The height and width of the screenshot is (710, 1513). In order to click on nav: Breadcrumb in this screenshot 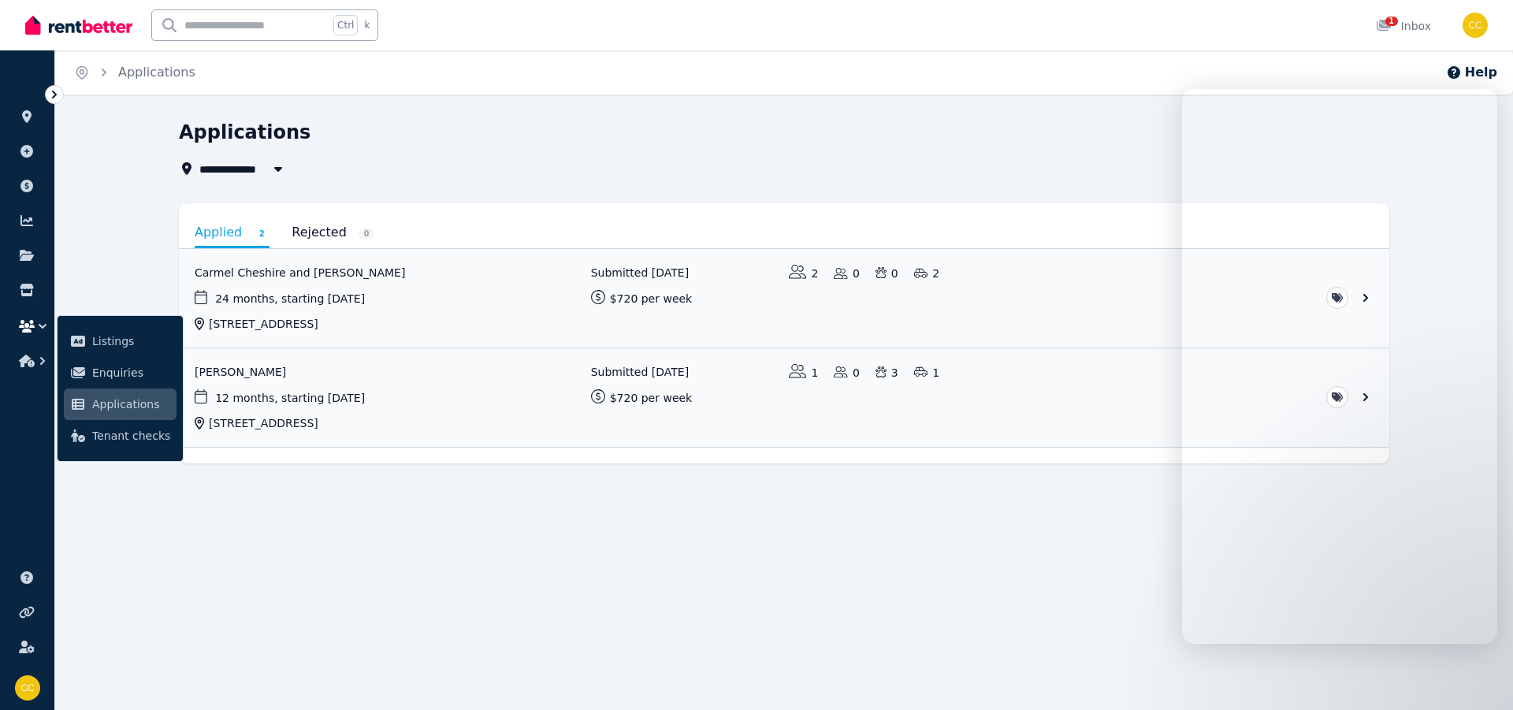, I will do `click(135, 73)`.